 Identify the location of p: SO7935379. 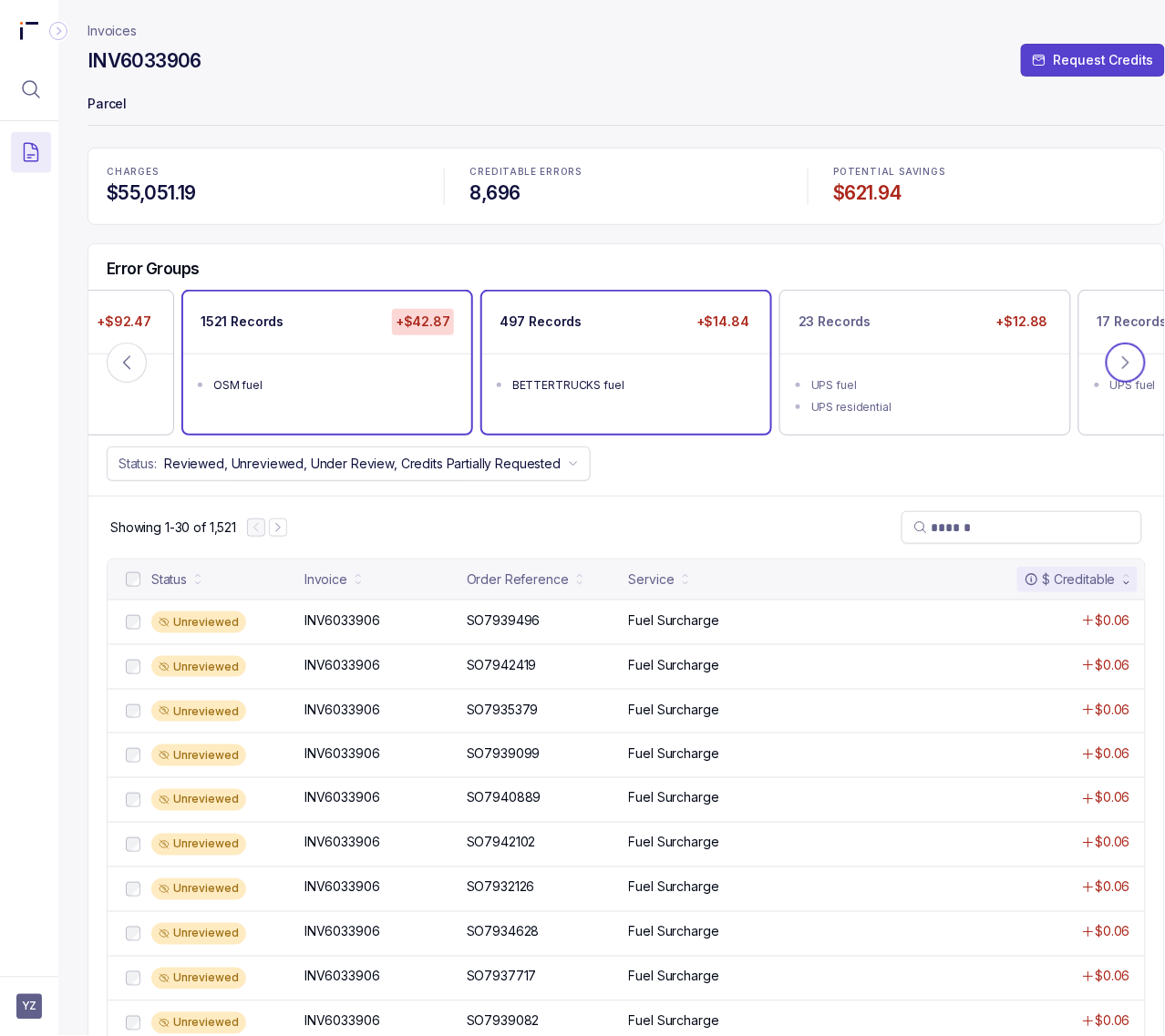
(502, 710).